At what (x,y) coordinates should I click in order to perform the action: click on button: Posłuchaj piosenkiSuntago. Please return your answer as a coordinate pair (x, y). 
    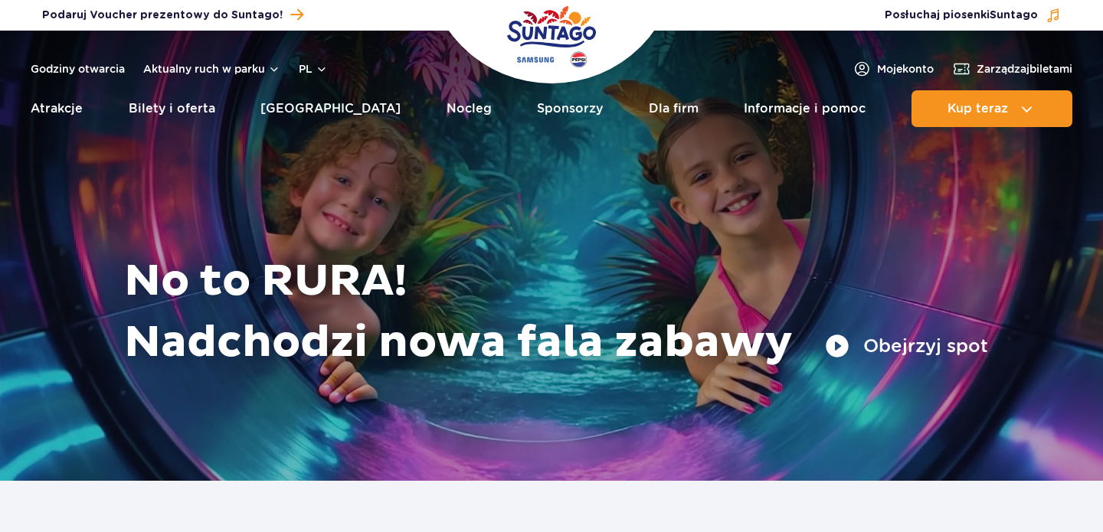
    Looking at the image, I should click on (973, 15).